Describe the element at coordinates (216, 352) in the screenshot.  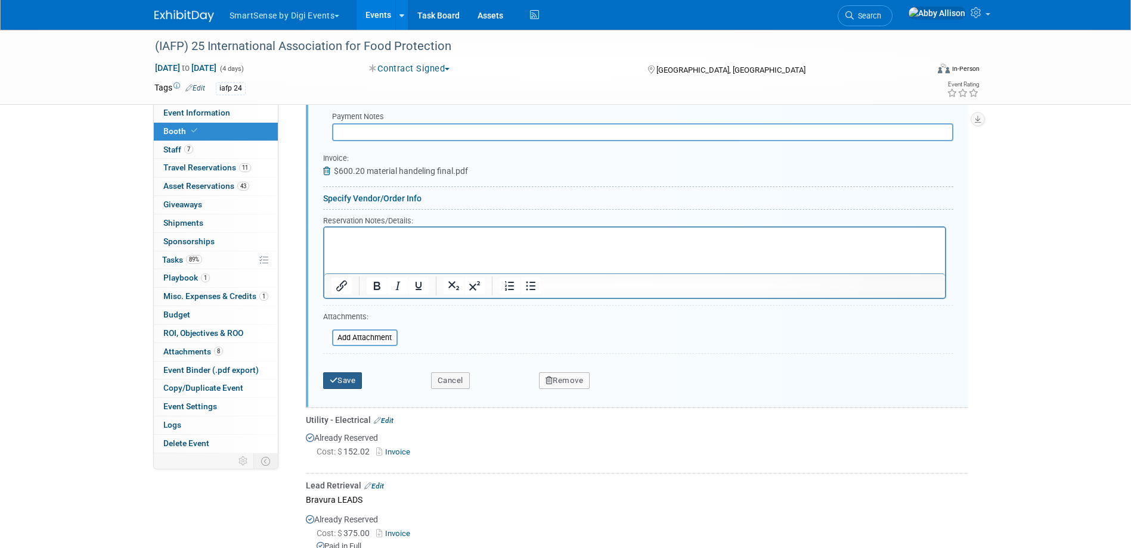
I see `a: Attachments8` at that location.